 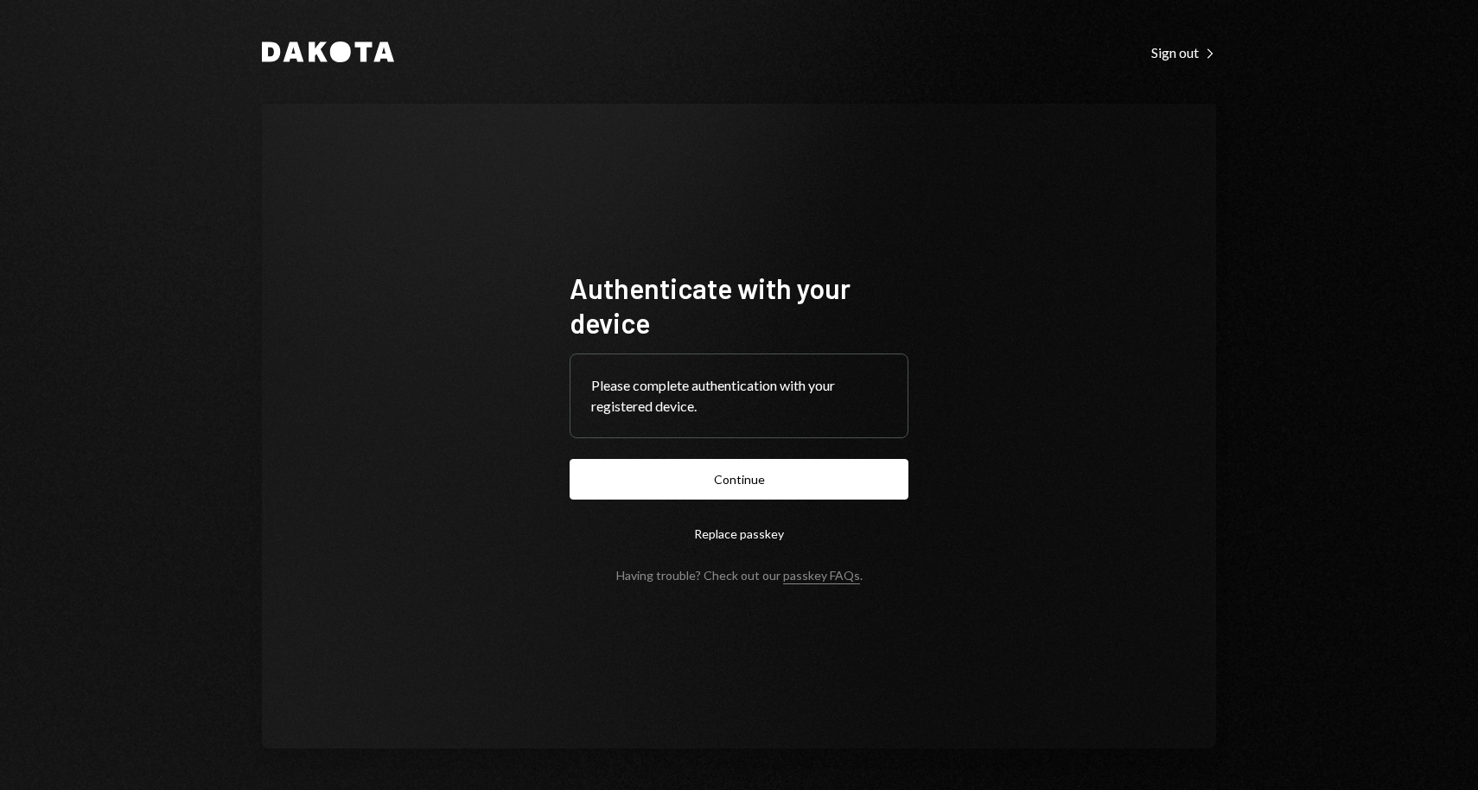 I want to click on div: Sign out, so click(x=1183, y=53).